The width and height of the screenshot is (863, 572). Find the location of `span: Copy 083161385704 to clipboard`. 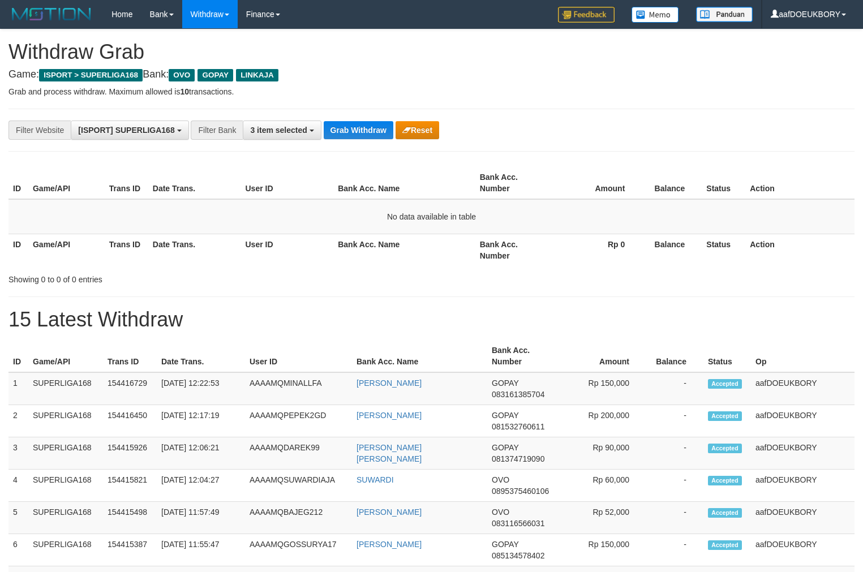

span: Copy 083161385704 to clipboard is located at coordinates (518, 394).